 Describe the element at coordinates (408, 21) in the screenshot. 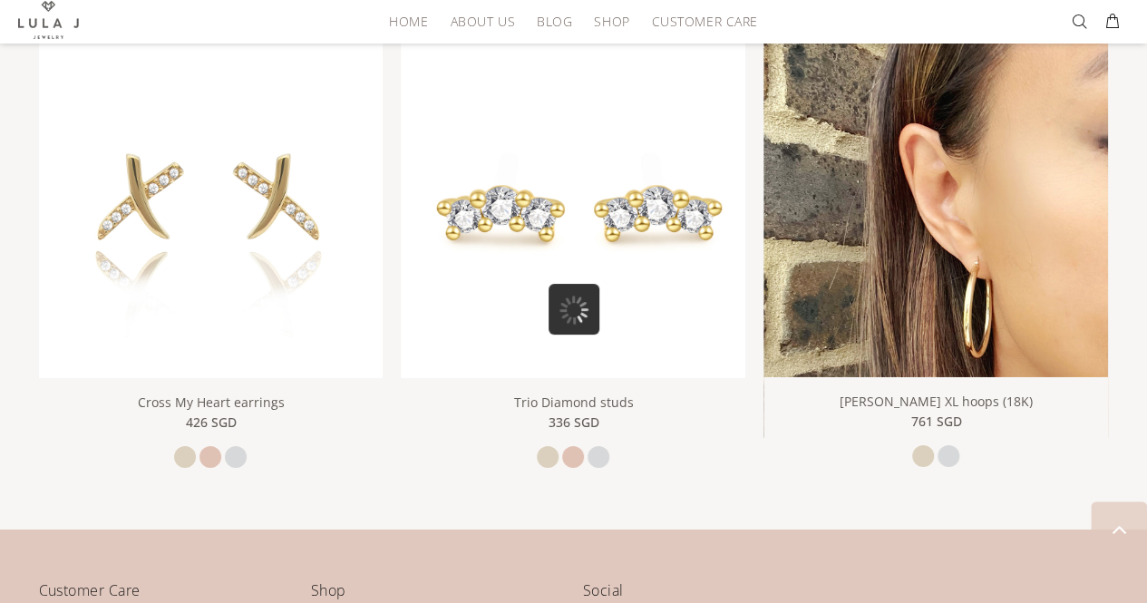

I see `span: HOME` at that location.